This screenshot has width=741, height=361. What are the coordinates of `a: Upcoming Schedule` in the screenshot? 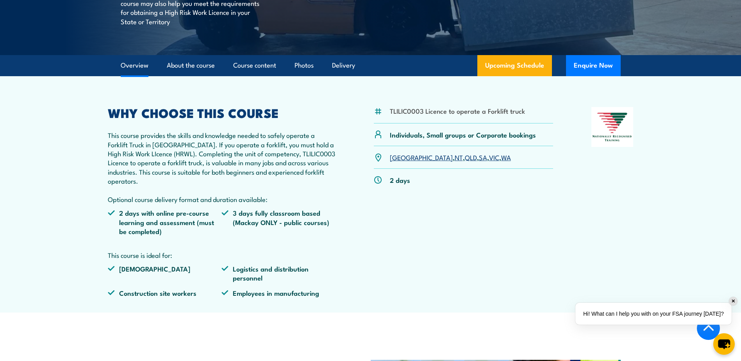 It's located at (514, 66).